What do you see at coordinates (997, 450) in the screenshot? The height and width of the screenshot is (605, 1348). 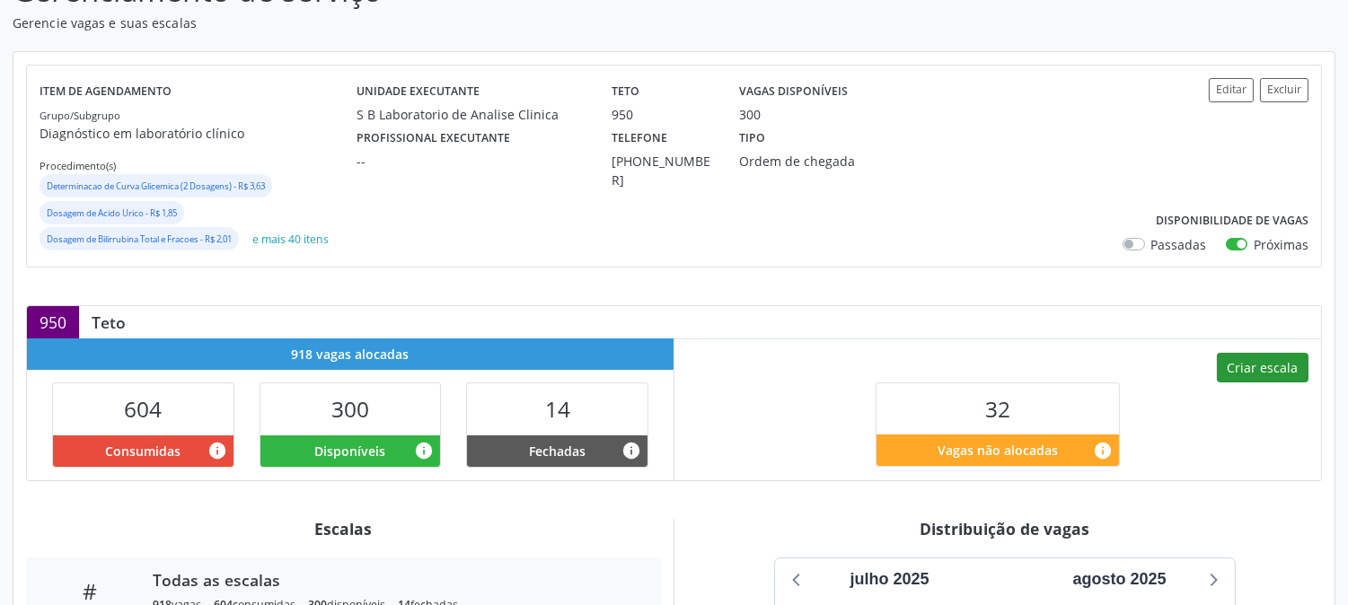 I see `span: Vagas não alocadas` at bounding box center [997, 450].